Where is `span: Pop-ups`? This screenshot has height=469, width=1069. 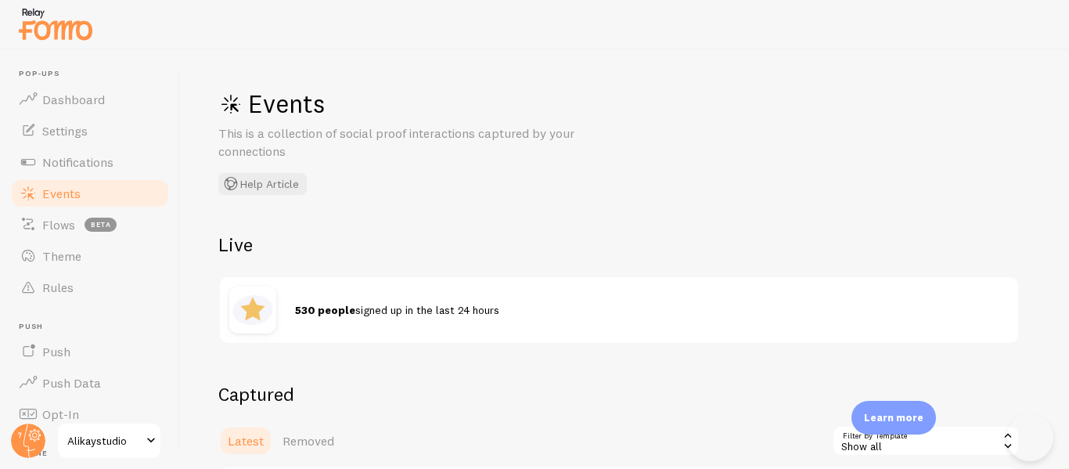 span: Pop-ups is located at coordinates (95, 74).